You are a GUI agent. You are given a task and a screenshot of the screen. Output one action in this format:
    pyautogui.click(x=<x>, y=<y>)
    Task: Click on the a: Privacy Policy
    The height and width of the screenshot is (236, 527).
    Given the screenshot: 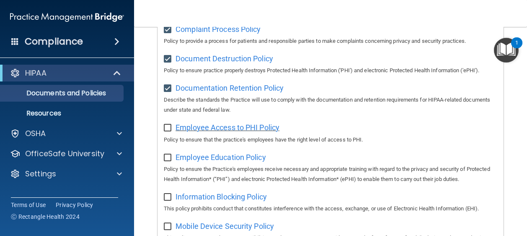 What is the action you would take?
    pyautogui.click(x=75, y=205)
    